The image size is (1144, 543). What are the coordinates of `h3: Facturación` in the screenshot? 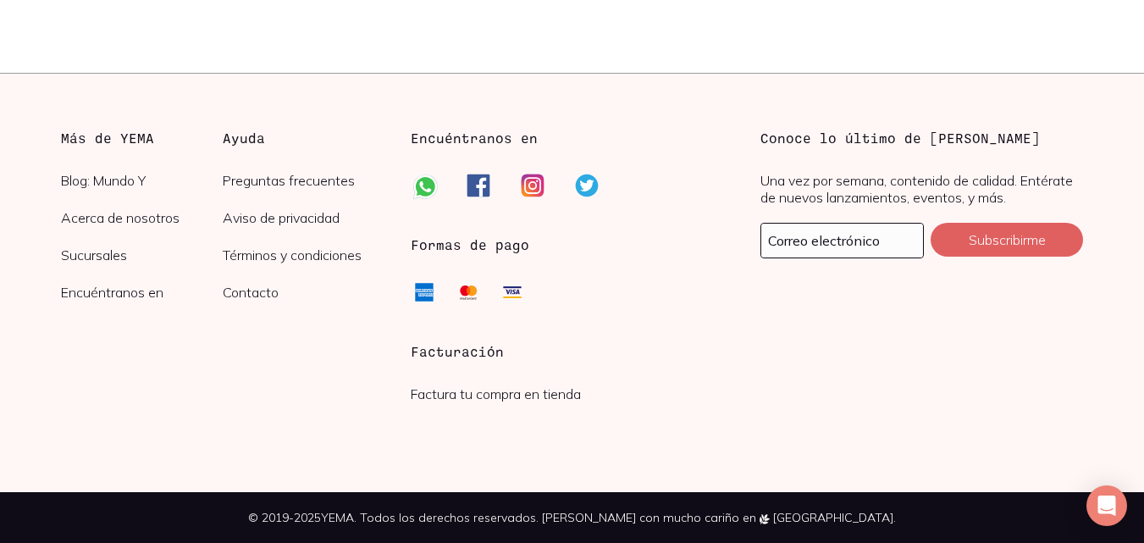 It's located at (572, 352).